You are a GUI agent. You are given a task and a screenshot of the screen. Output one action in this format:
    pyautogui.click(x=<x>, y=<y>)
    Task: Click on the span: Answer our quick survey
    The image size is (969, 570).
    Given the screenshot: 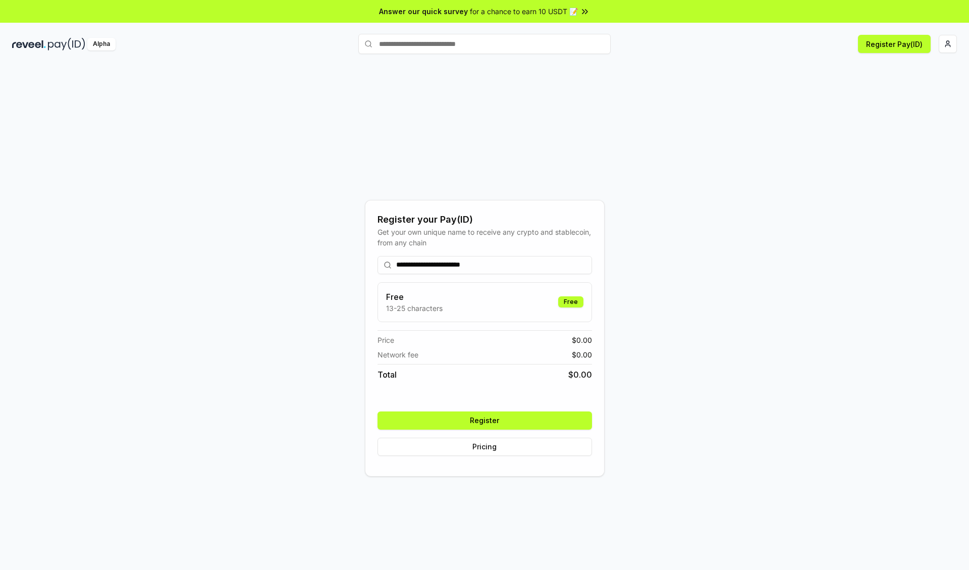 What is the action you would take?
    pyautogui.click(x=423, y=11)
    